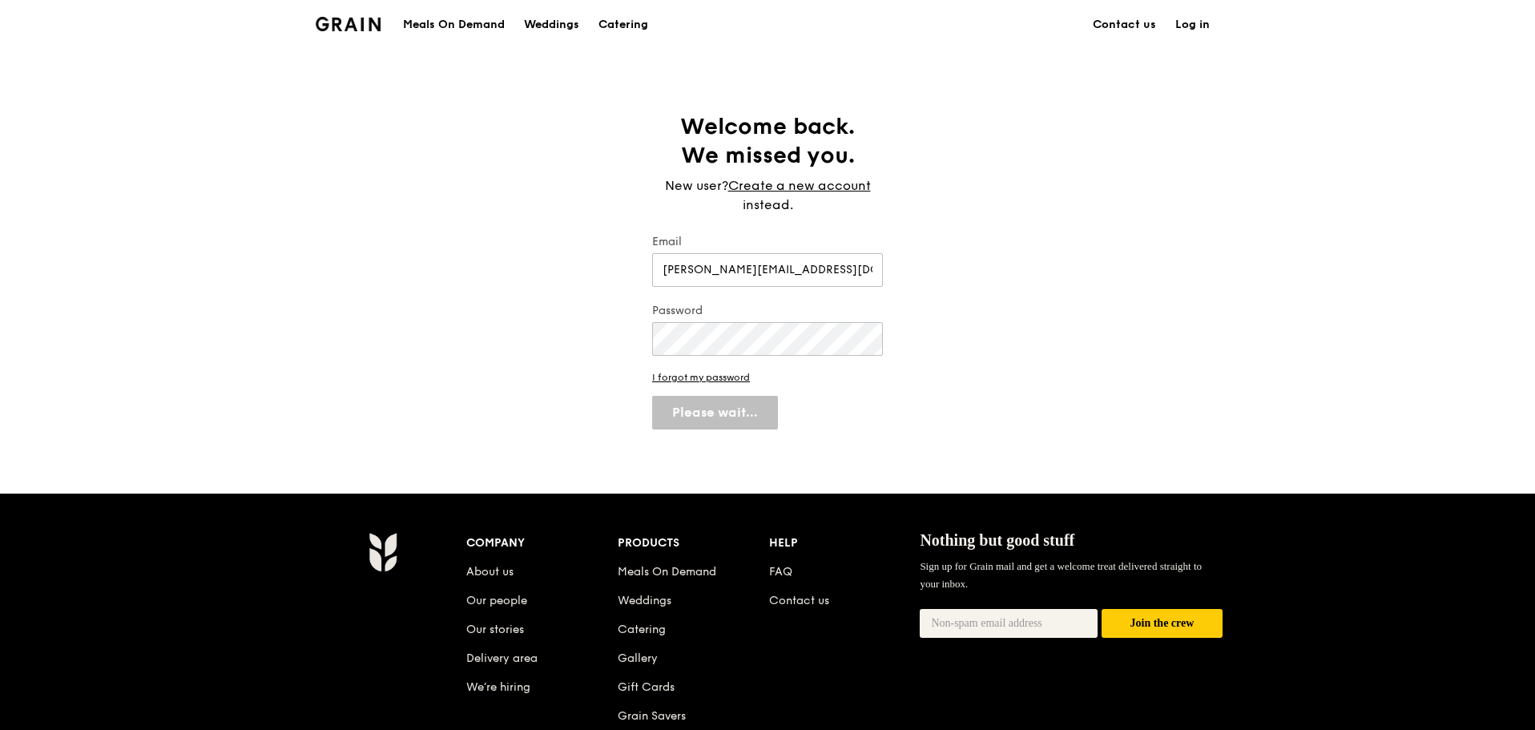 The height and width of the screenshot is (730, 1535). I want to click on button: Please wait..., so click(714, 412).